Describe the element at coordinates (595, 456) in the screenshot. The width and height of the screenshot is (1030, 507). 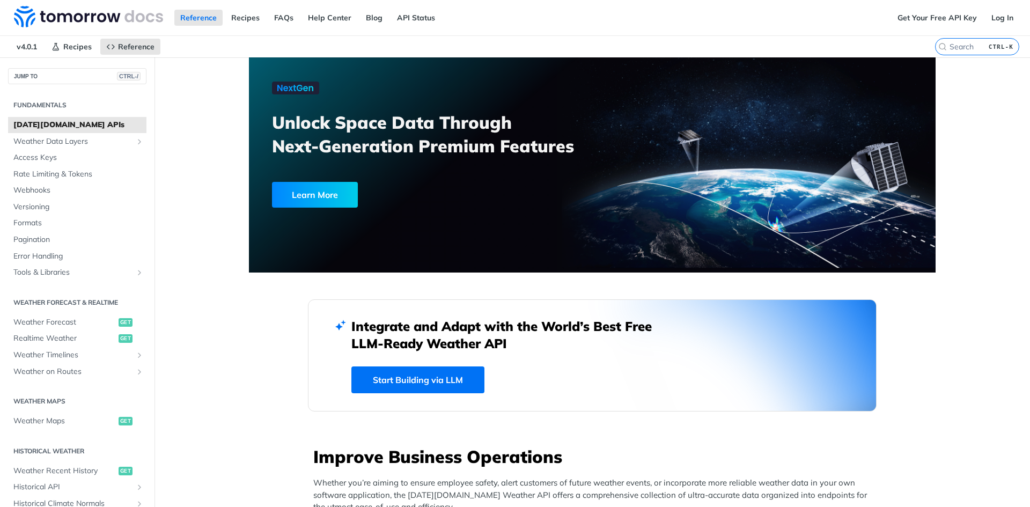
I see `h3: Improve Business Operations` at that location.